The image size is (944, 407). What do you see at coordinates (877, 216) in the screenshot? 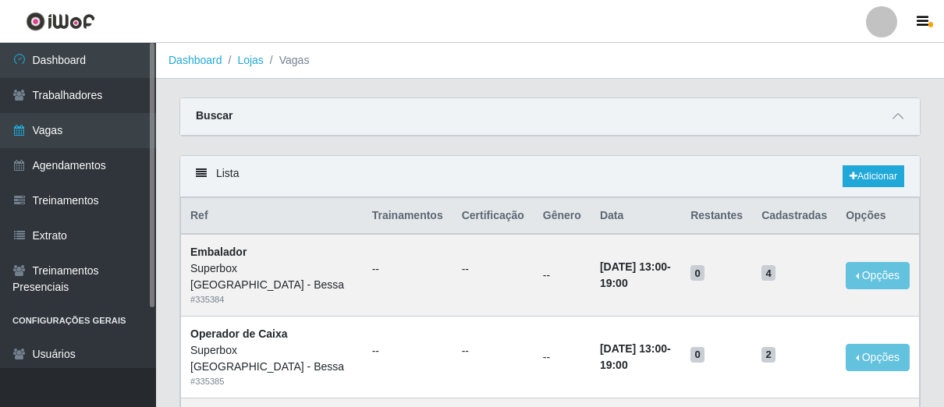
I see `th: Opções` at bounding box center [877, 216].